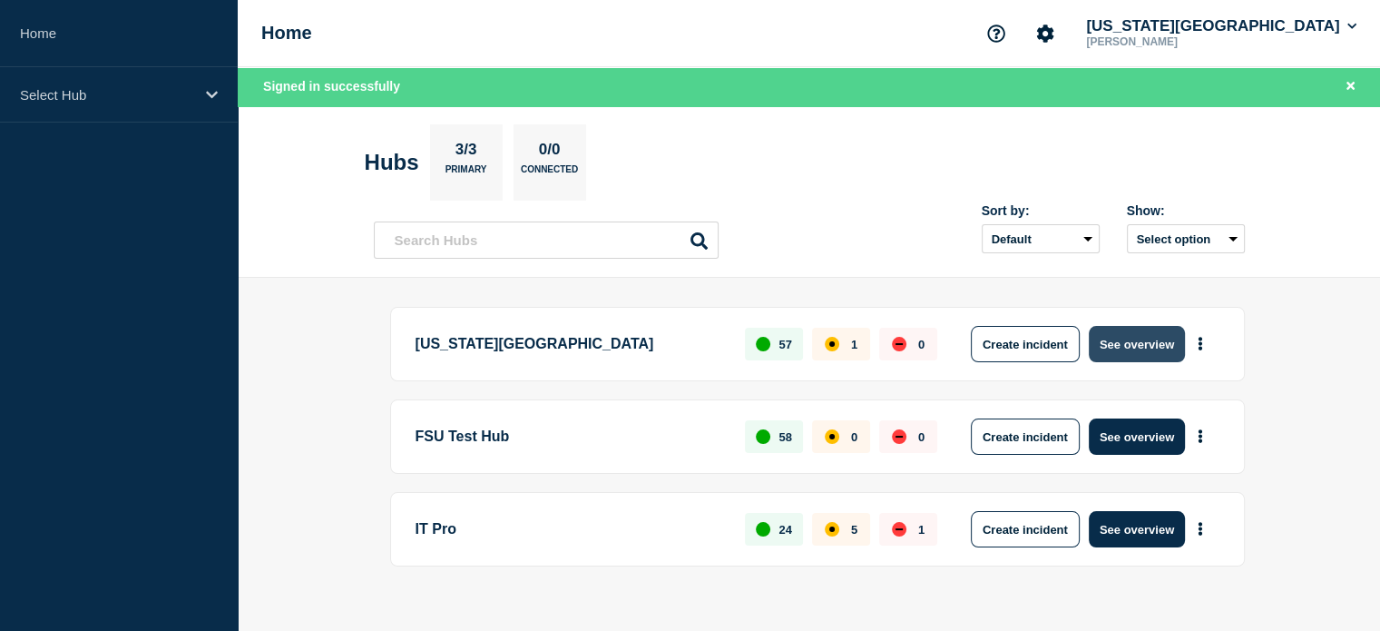 This screenshot has height=631, width=1380. I want to click on p: IT Pro, so click(570, 529).